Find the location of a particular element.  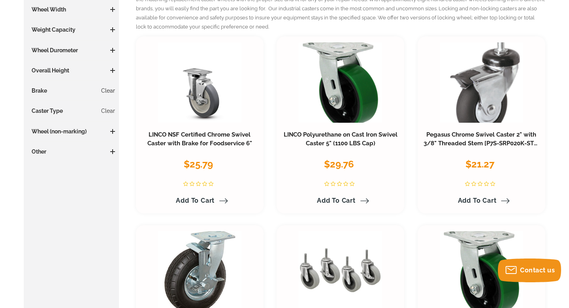

h3: Overall Height is located at coordinates (71, 70).